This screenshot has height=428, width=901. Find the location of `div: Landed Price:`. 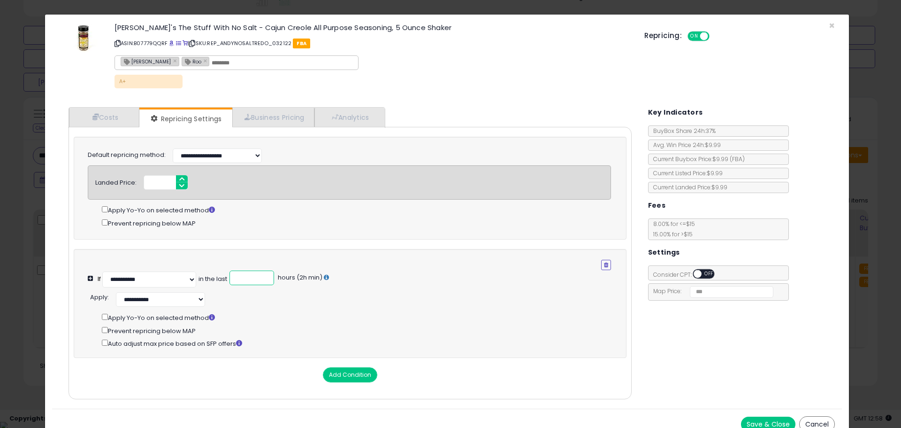

div: Landed Price: is located at coordinates (116, 181).